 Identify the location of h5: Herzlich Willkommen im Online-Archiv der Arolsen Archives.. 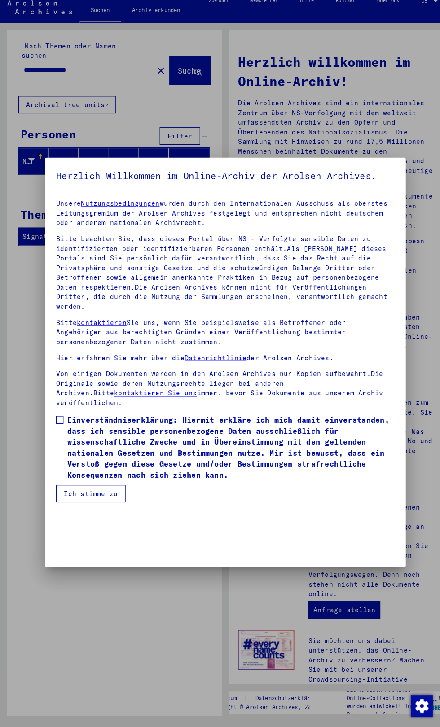
(220, 182).